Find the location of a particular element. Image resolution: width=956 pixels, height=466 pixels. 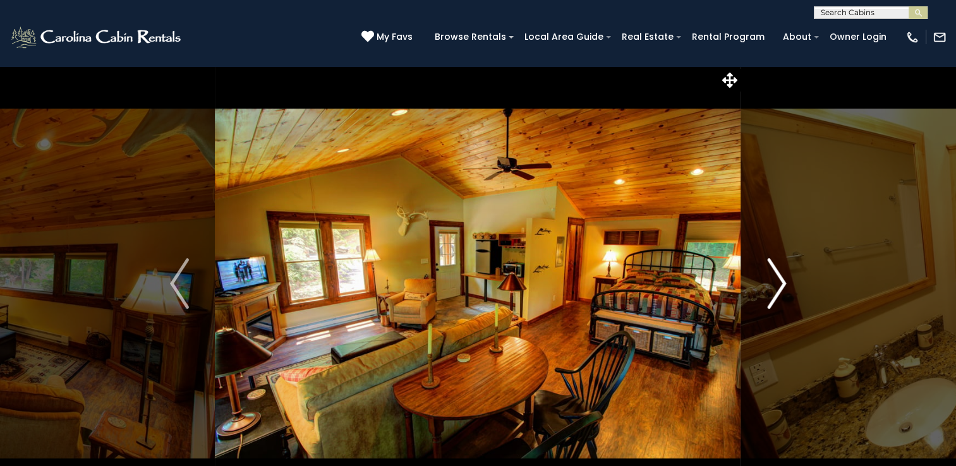

a: Real Estate is located at coordinates (647, 37).